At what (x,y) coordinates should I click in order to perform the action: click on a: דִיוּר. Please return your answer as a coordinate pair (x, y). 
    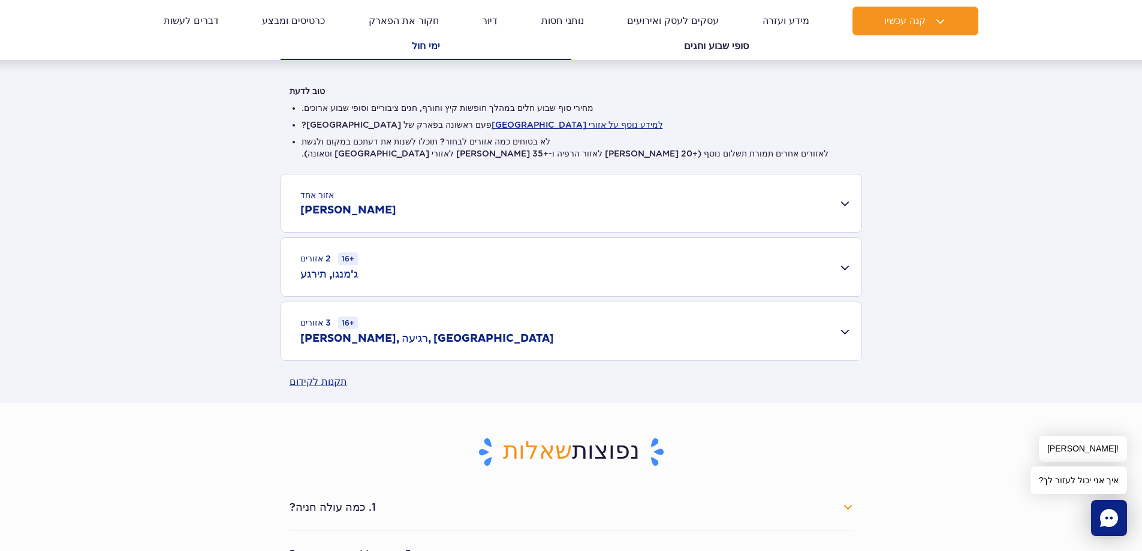
    Looking at the image, I should click on (490, 21).